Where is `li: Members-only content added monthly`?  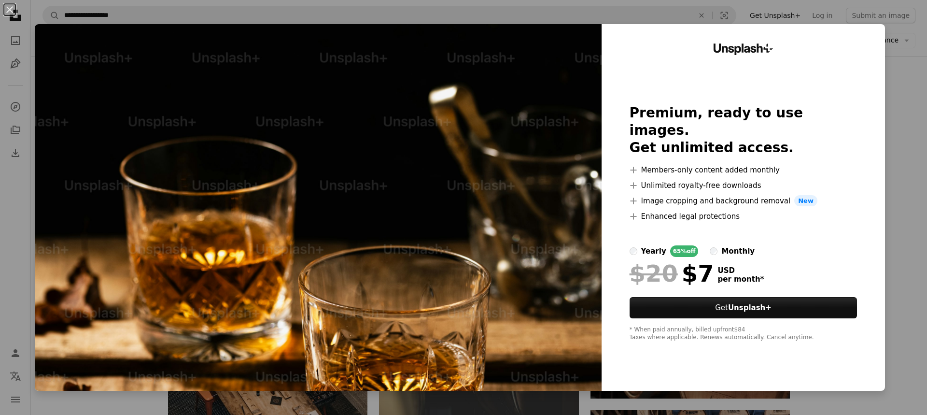
li: Members-only content added monthly is located at coordinates (743, 170).